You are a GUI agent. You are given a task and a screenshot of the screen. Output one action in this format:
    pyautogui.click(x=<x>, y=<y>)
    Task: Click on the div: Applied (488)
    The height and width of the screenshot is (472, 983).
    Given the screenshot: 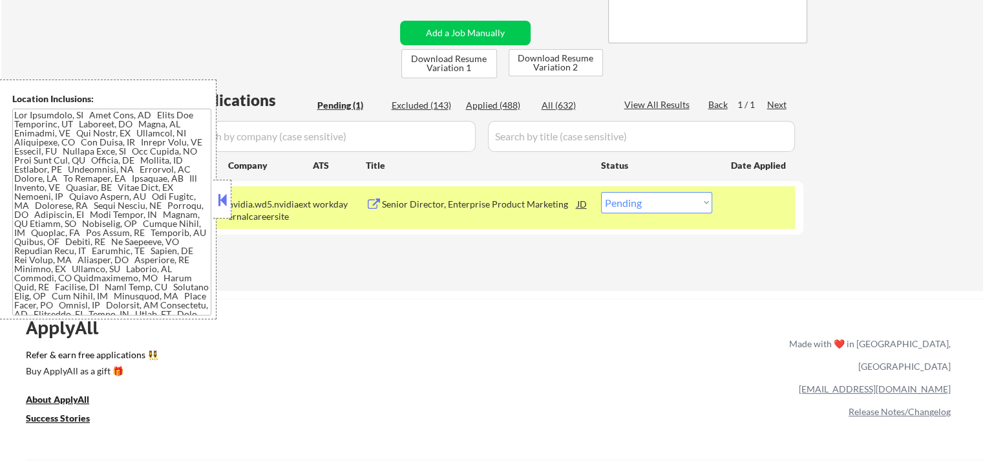 What is the action you would take?
    pyautogui.click(x=498, y=105)
    